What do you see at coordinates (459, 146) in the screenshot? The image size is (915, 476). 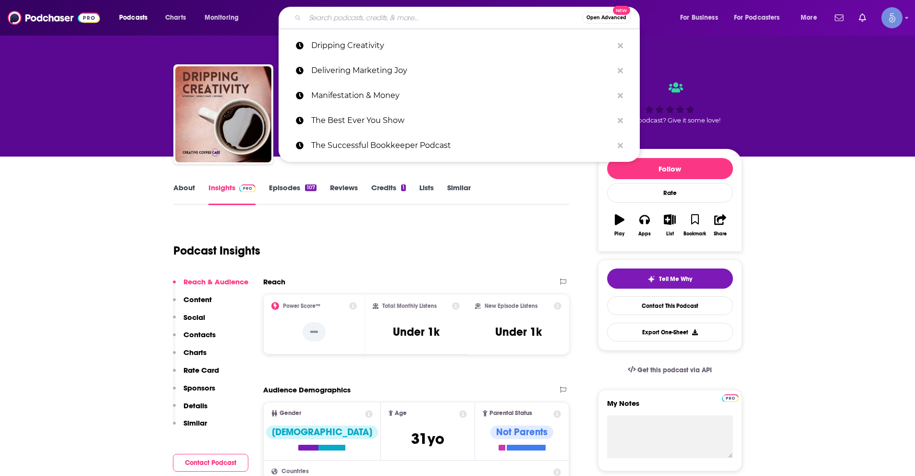 I see `a: The Successful Bookkeeper Podcast` at bounding box center [459, 146].